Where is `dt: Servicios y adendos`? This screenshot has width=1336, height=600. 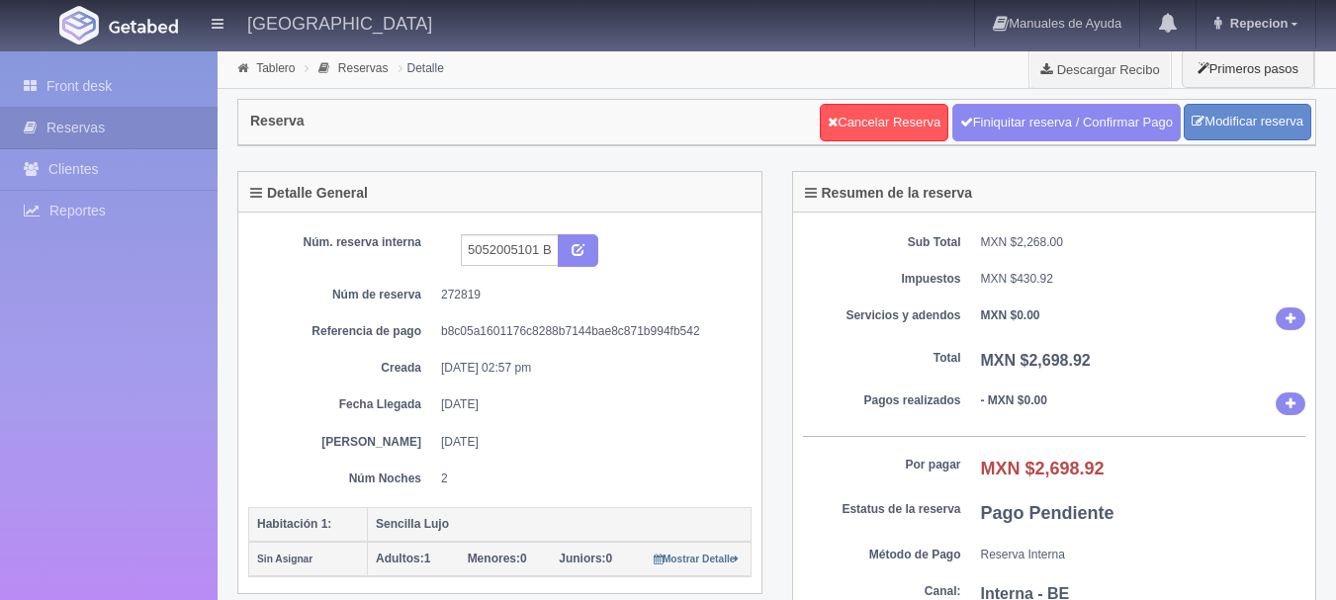 dt: Servicios y adendos is located at coordinates (882, 316).